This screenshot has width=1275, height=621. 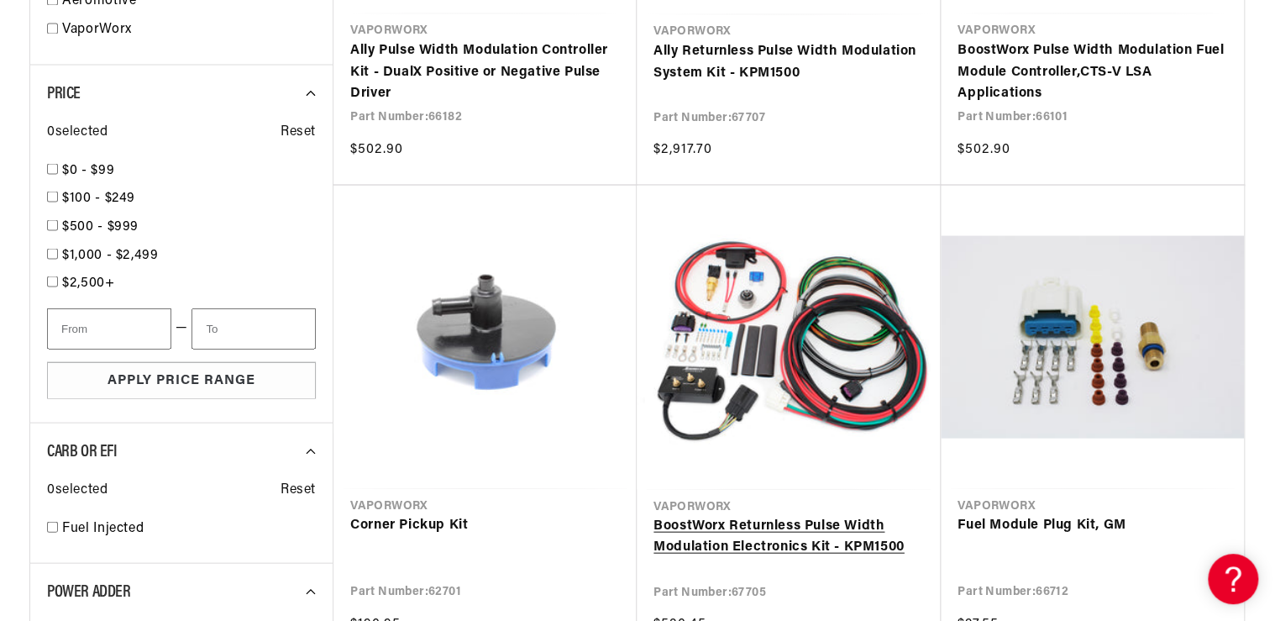 What do you see at coordinates (1092, 525) in the screenshot?
I see `a: Fuel Module Plug Kit, GM` at bounding box center [1092, 525].